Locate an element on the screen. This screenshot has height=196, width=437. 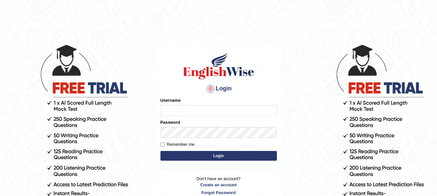
h4: Login is located at coordinates (219, 89).